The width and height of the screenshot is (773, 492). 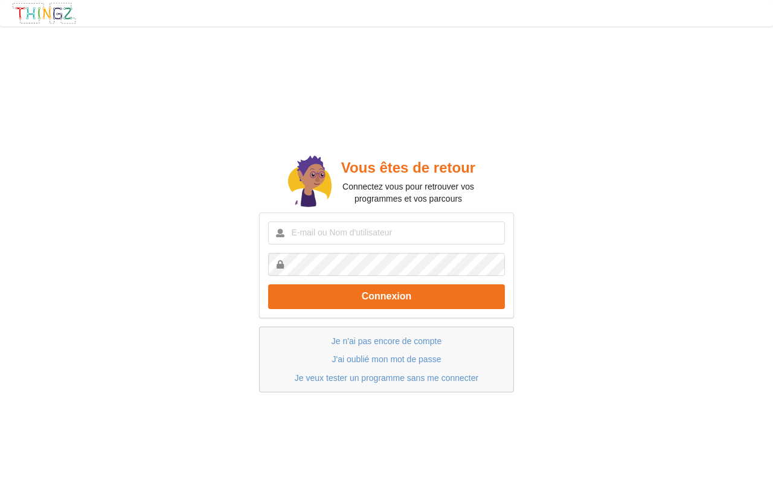 I want to click on input: E-mail ou Nom d'utilisateur, so click(x=386, y=233).